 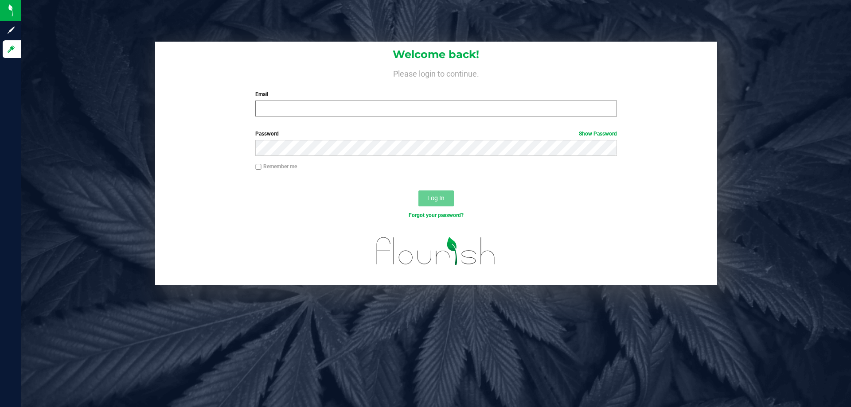 I want to click on label: Email, so click(x=436, y=94).